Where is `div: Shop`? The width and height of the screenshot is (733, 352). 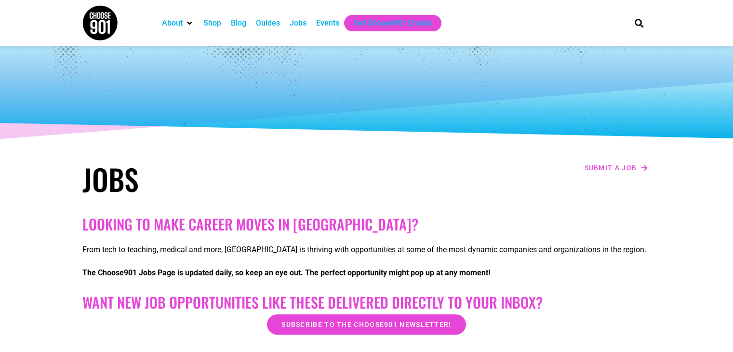 div: Shop is located at coordinates (212, 23).